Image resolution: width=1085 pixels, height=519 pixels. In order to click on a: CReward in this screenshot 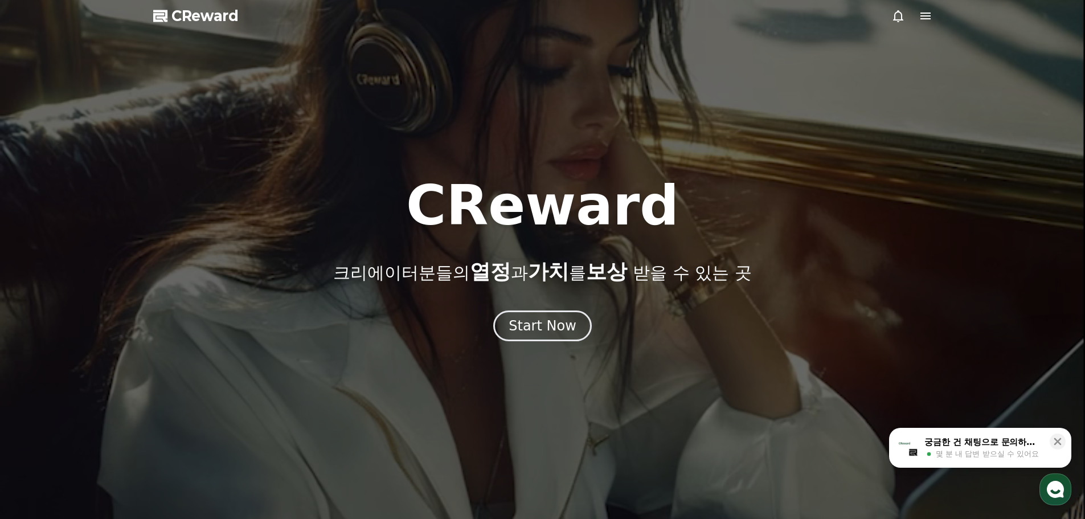, I will do `click(196, 16)`.